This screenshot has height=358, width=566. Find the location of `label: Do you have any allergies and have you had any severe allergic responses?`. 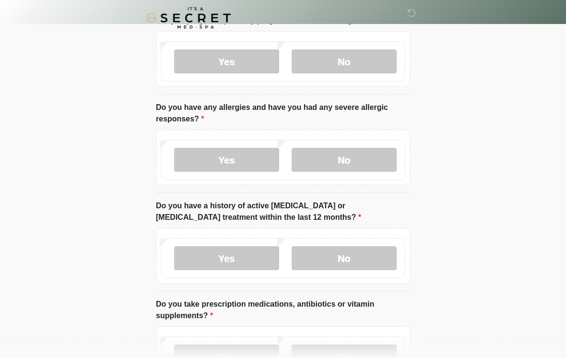

label: Do you have any allergies and have you had any severe allergic responses? is located at coordinates (283, 114).